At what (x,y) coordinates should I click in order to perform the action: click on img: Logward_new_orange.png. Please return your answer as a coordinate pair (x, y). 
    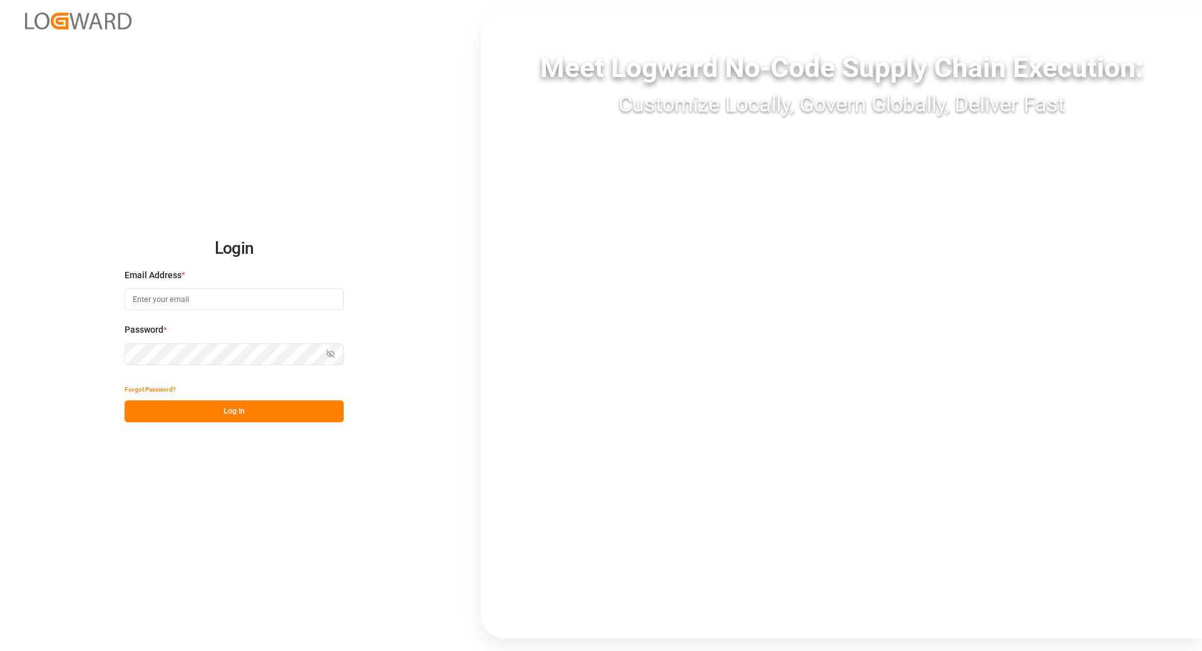
    Looking at the image, I should click on (78, 21).